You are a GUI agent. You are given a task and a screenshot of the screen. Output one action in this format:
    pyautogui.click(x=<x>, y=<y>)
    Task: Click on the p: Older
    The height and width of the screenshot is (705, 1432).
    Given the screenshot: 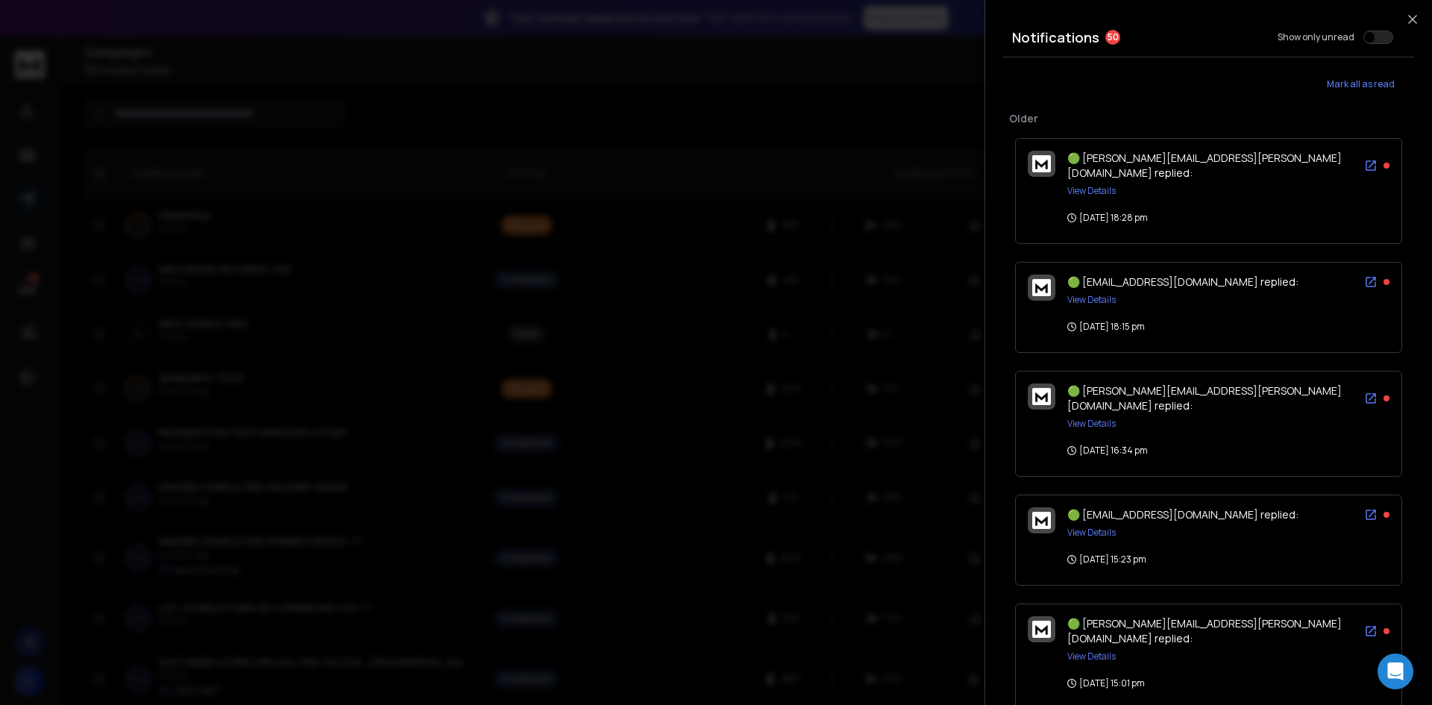 What is the action you would take?
    pyautogui.click(x=1209, y=119)
    